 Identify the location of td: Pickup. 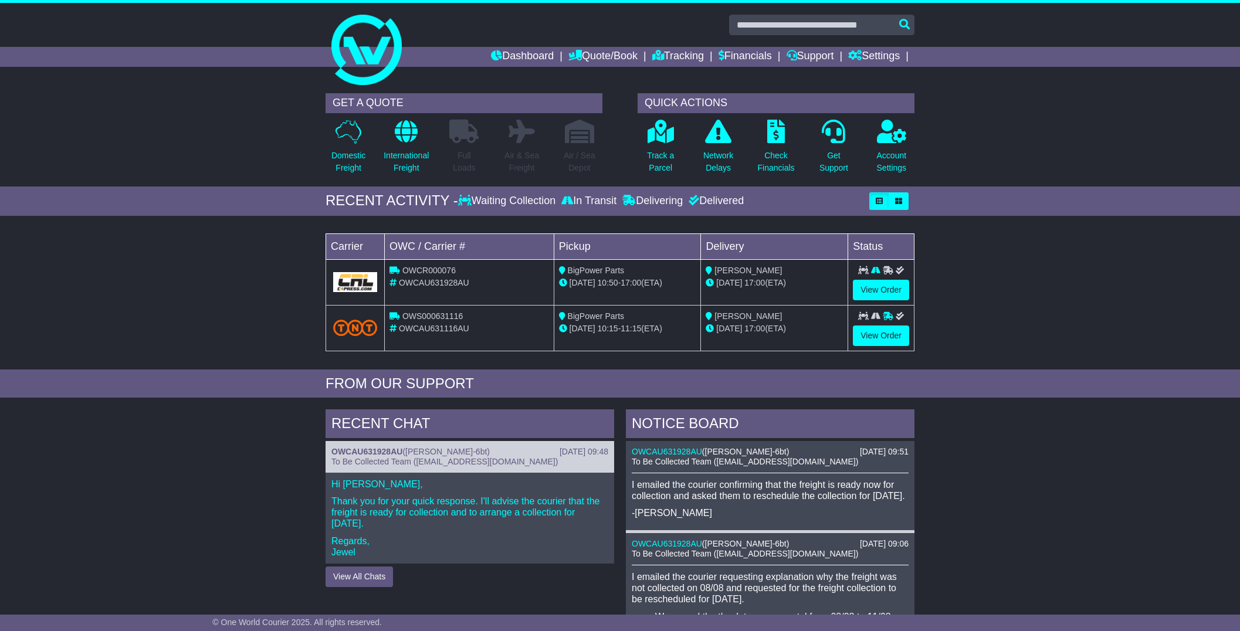
(627, 246).